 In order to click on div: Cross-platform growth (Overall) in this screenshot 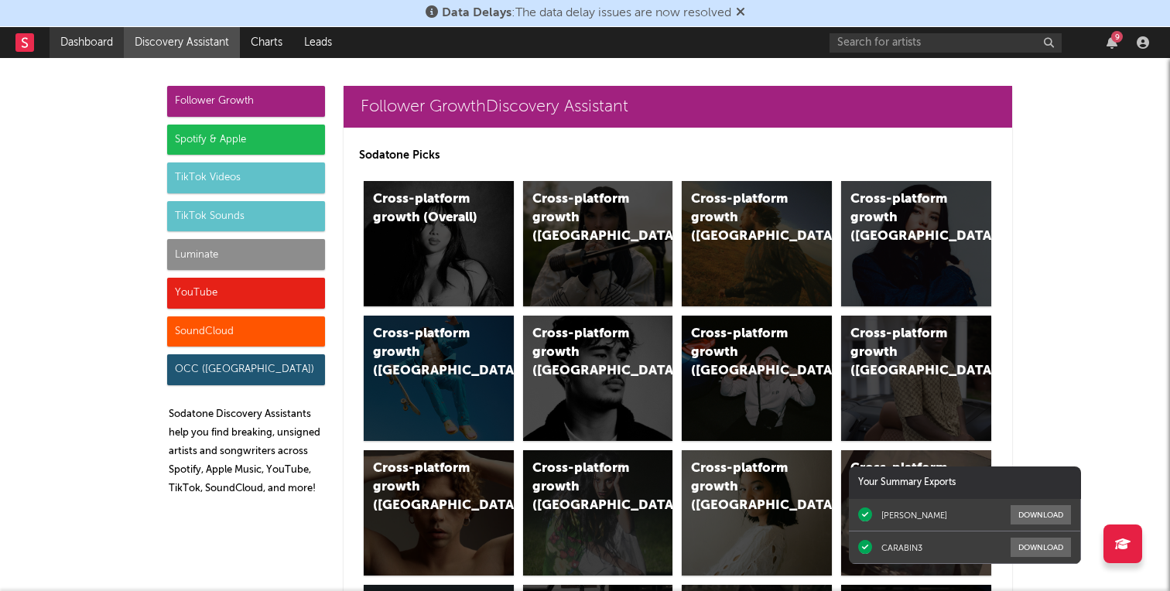, I will do `click(425, 209)`.